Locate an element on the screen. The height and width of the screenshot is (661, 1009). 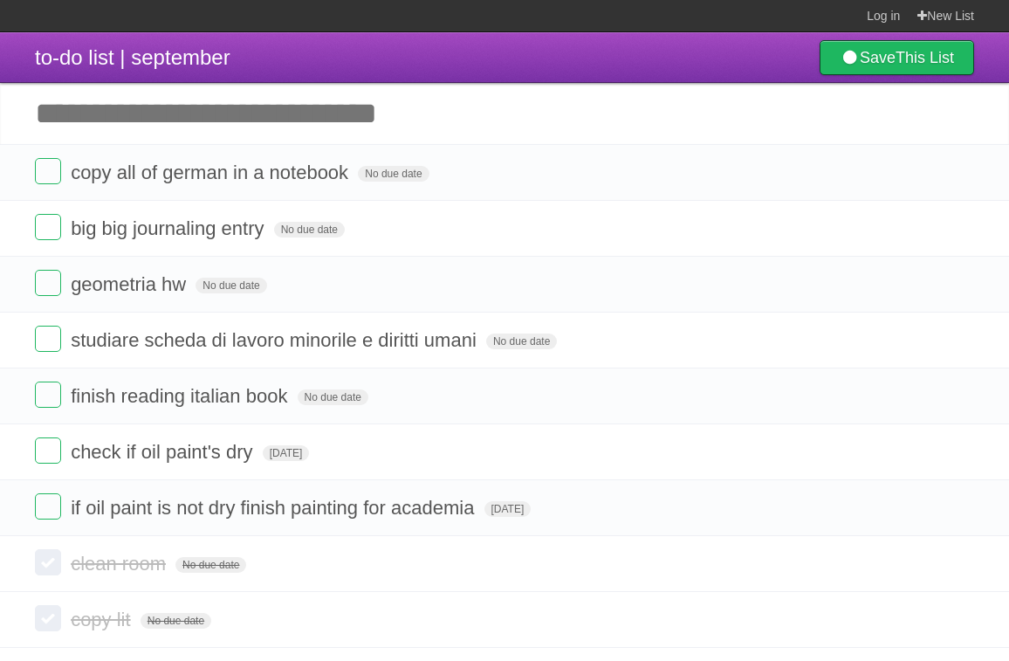
span: copy all of german in a notebook is located at coordinates (211, 172).